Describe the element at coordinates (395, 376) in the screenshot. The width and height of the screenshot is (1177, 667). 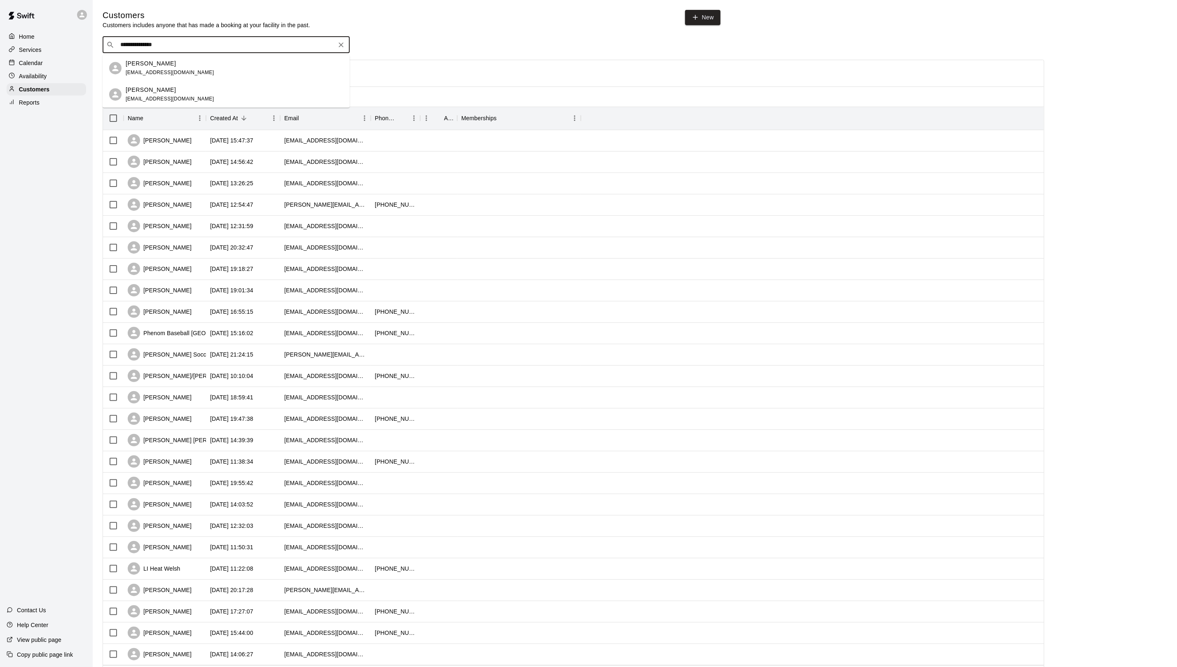
I see `div: +16318854988` at that location.